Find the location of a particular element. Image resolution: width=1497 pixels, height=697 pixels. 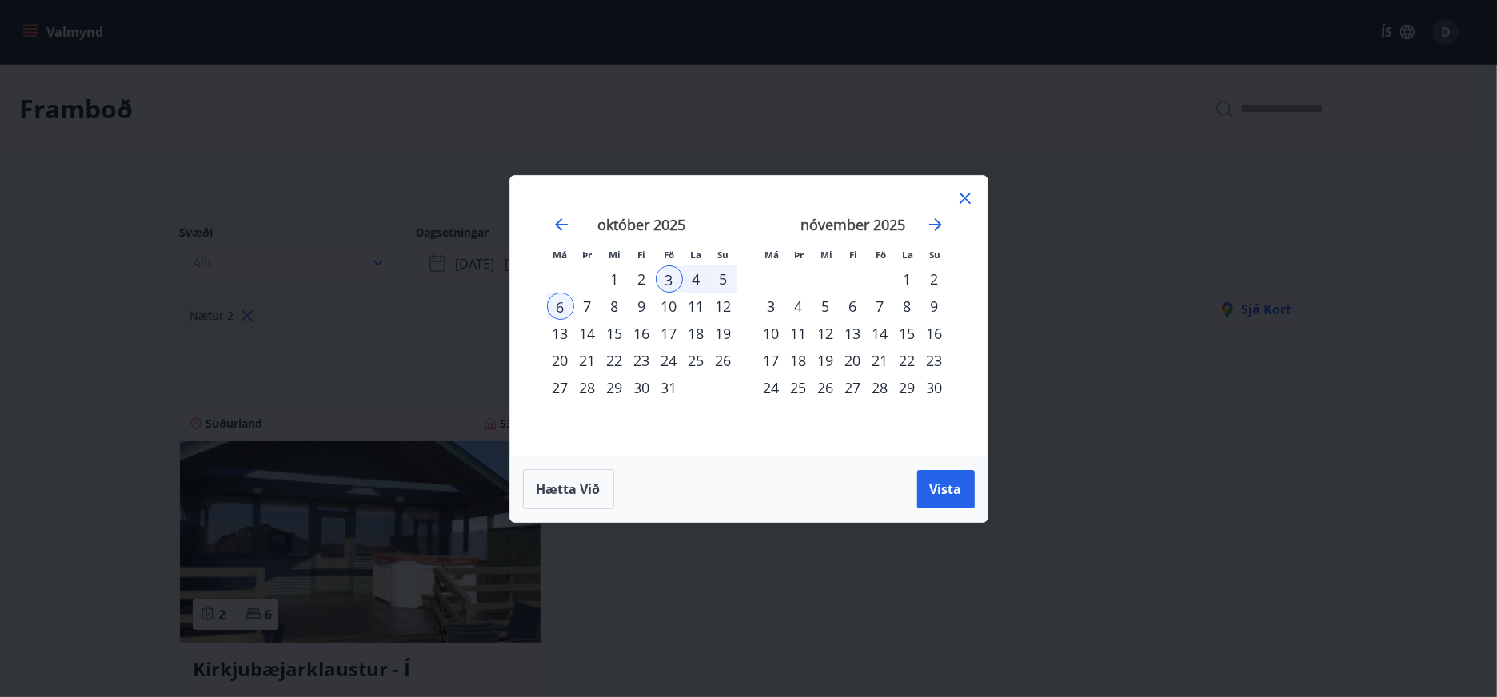

td: Choose sunnudagur, 23. nóvember 2025 as your check-in date. It’s available. is located at coordinates (935, 361).